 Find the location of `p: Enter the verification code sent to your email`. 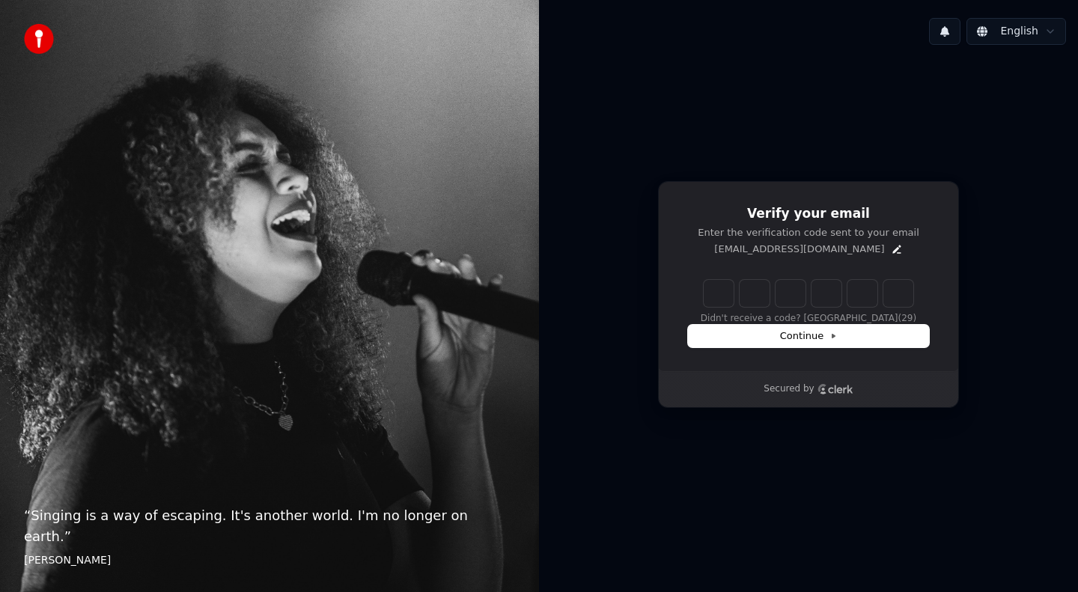

p: Enter the verification code sent to your email is located at coordinates (808, 233).